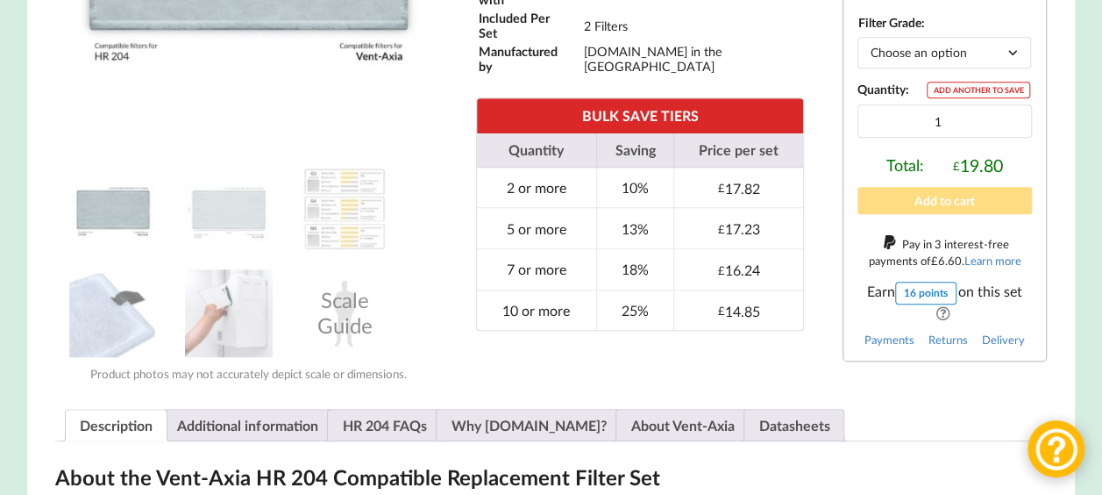  I want to click on div: 16 points, so click(926, 293).